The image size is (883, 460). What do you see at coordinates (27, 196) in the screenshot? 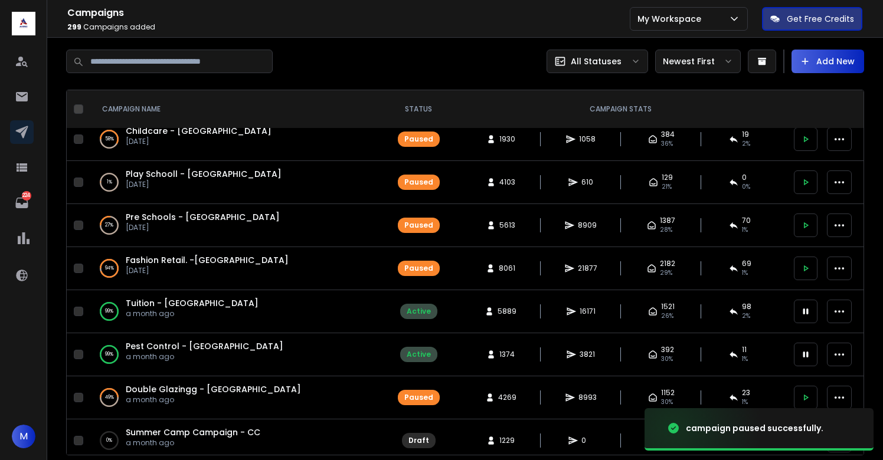
I see `p: 224` at bounding box center [27, 196].